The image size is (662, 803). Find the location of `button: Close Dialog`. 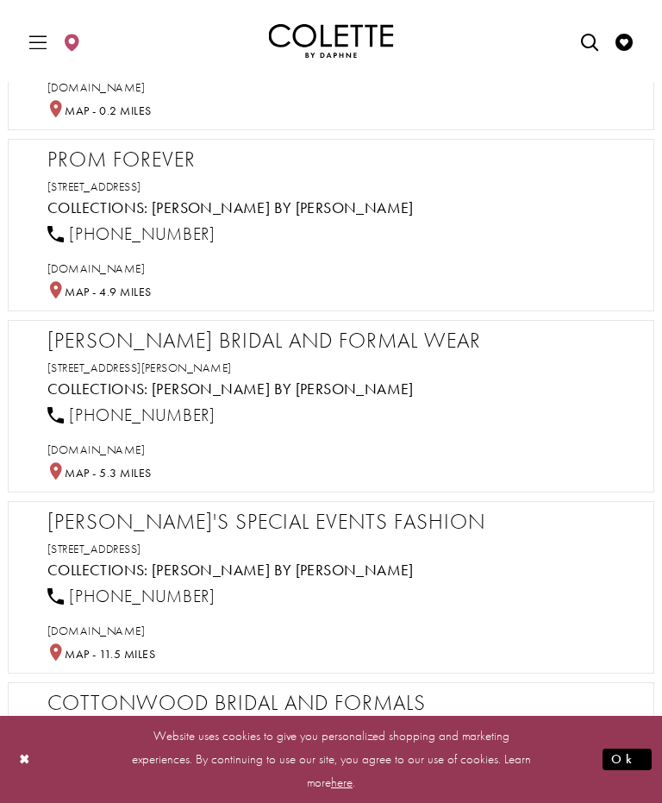

button: Close Dialog is located at coordinates (25, 759).